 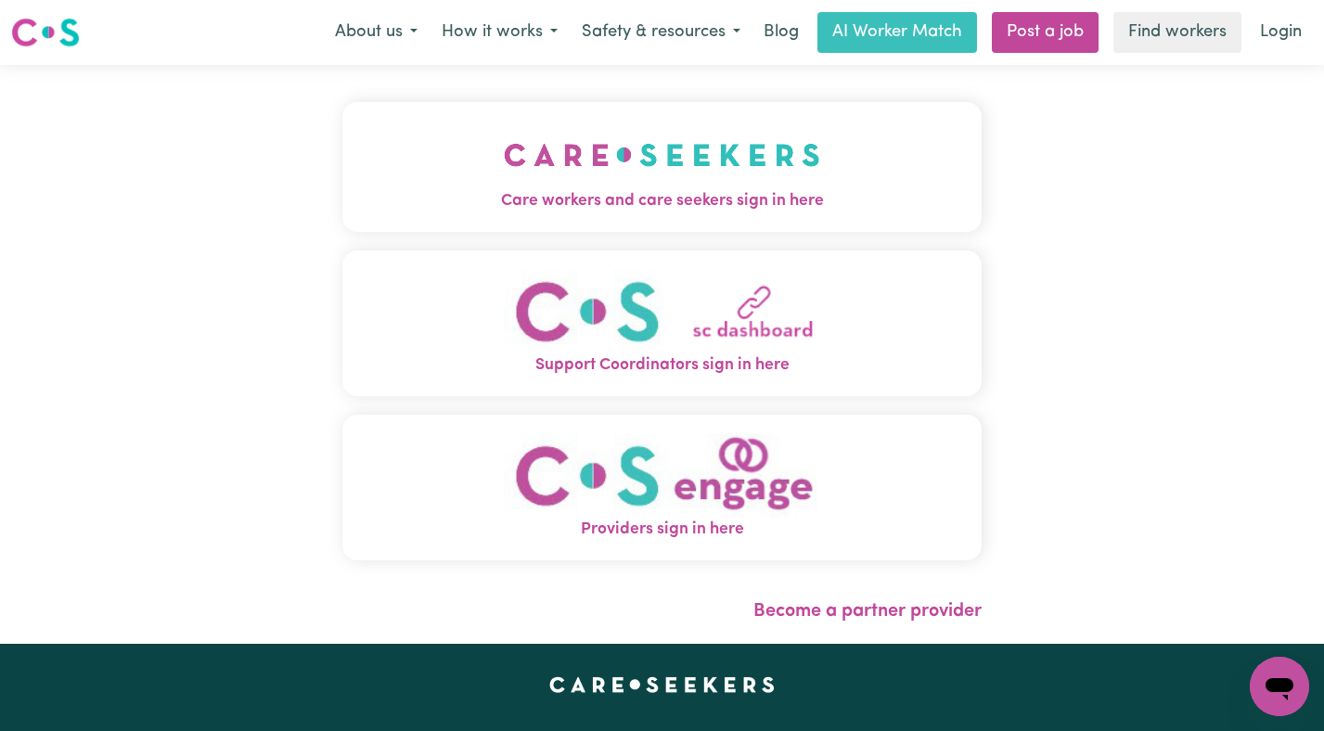 What do you see at coordinates (1280, 32) in the screenshot?
I see `a: Login` at bounding box center [1280, 32].